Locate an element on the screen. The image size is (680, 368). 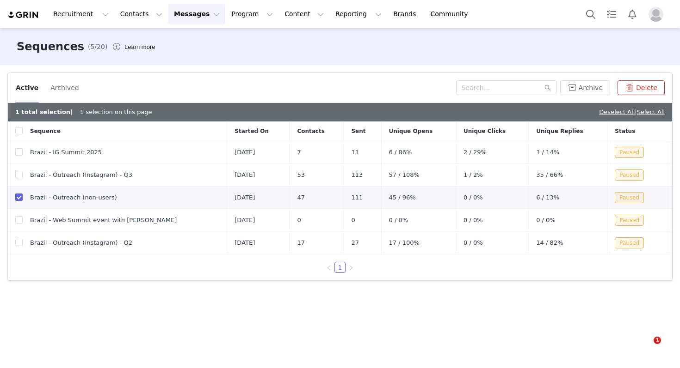
span: 1 / 14% is located at coordinates (547, 153).